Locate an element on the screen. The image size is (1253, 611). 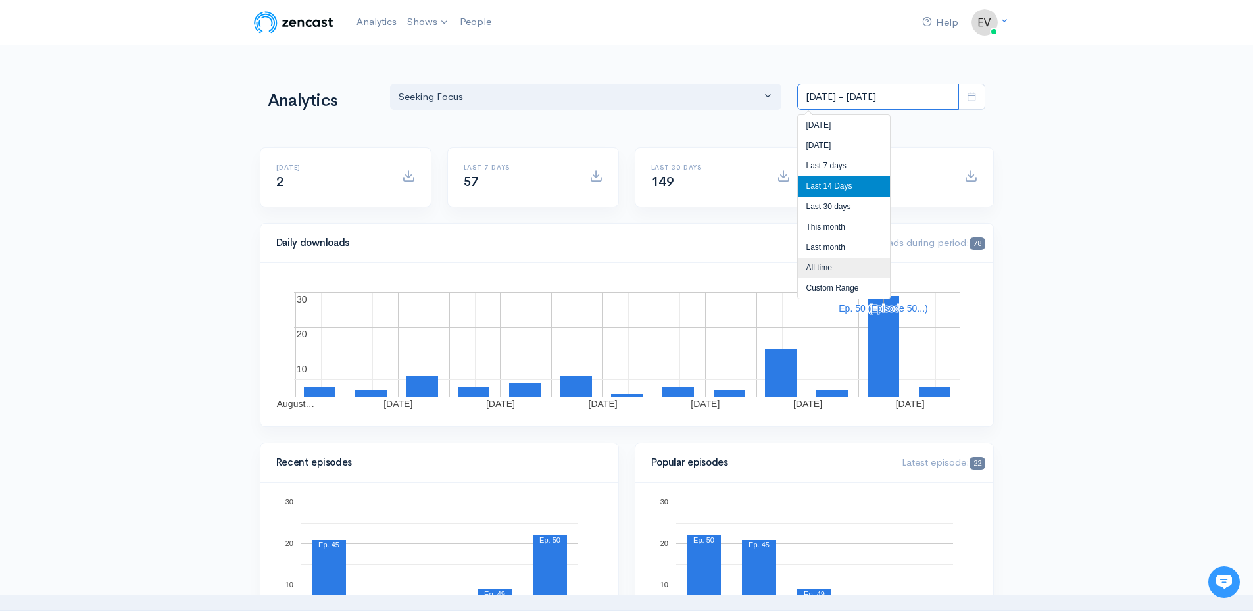
text: August… is located at coordinates (295, 404).